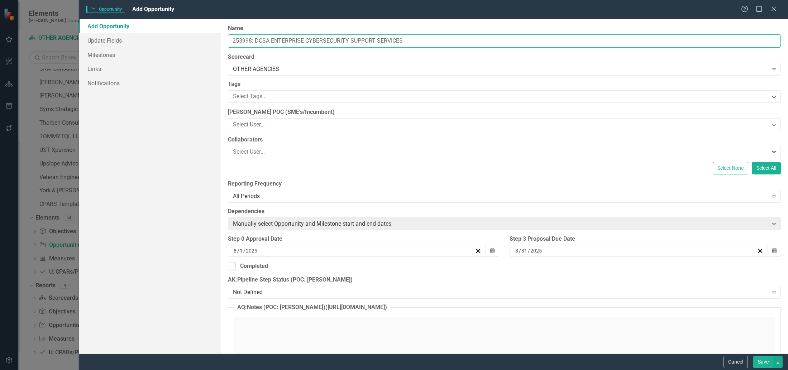 The width and height of the screenshot is (788, 370). Describe the element at coordinates (763, 362) in the screenshot. I see `button: Save` at that location.